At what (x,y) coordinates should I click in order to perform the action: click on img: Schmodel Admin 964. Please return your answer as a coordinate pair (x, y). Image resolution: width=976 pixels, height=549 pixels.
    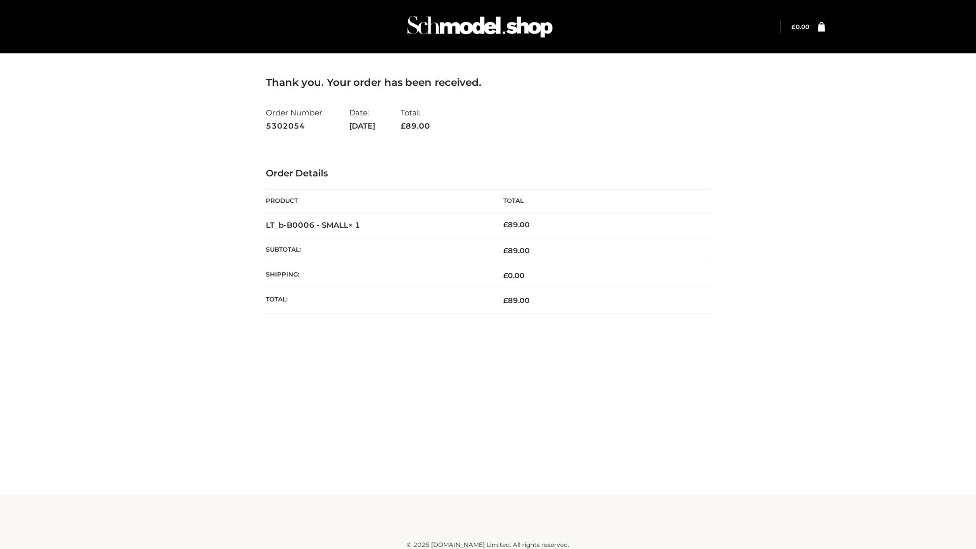
    Looking at the image, I should click on (480, 26).